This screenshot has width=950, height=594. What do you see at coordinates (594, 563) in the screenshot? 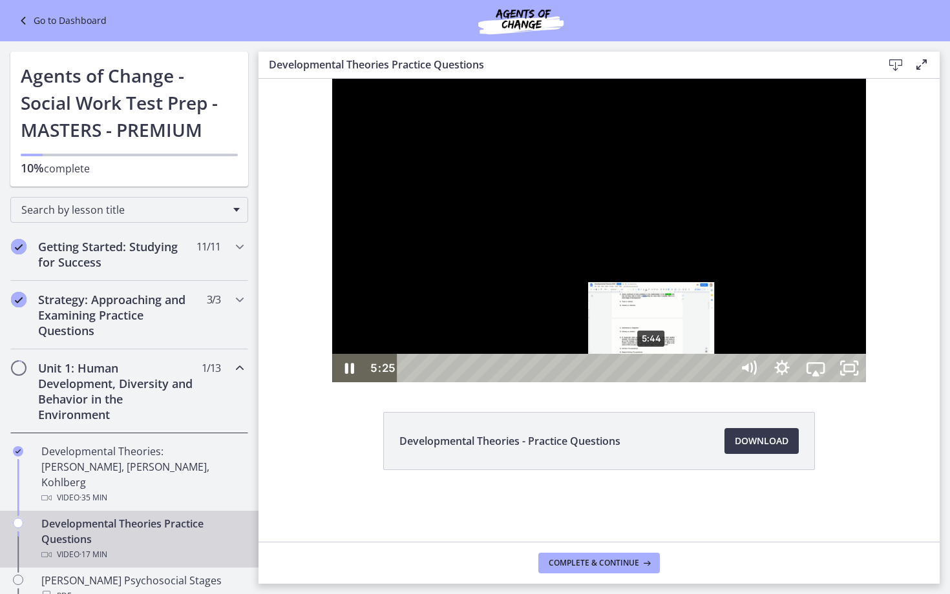
I see `span: Complete & continue` at bounding box center [594, 563].